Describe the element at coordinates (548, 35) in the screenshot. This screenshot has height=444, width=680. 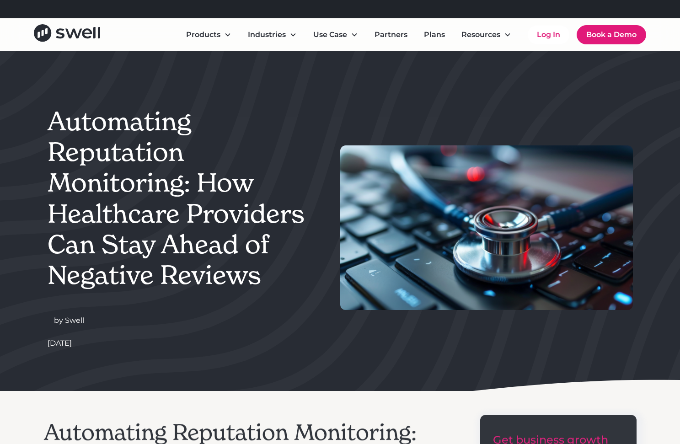
I see `a: Log In` at that location.